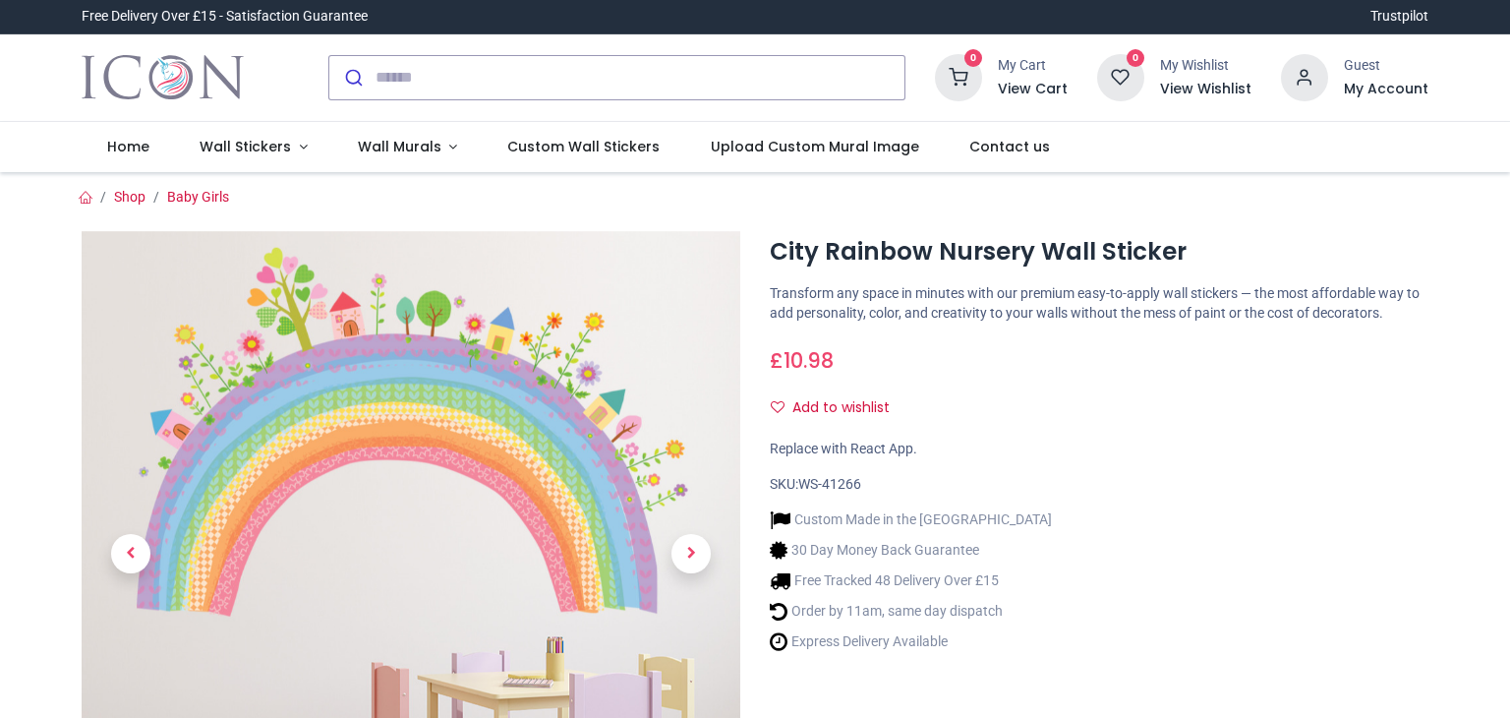  Describe the element at coordinates (1032, 66) in the screenshot. I see `div: My Cart` at that location.